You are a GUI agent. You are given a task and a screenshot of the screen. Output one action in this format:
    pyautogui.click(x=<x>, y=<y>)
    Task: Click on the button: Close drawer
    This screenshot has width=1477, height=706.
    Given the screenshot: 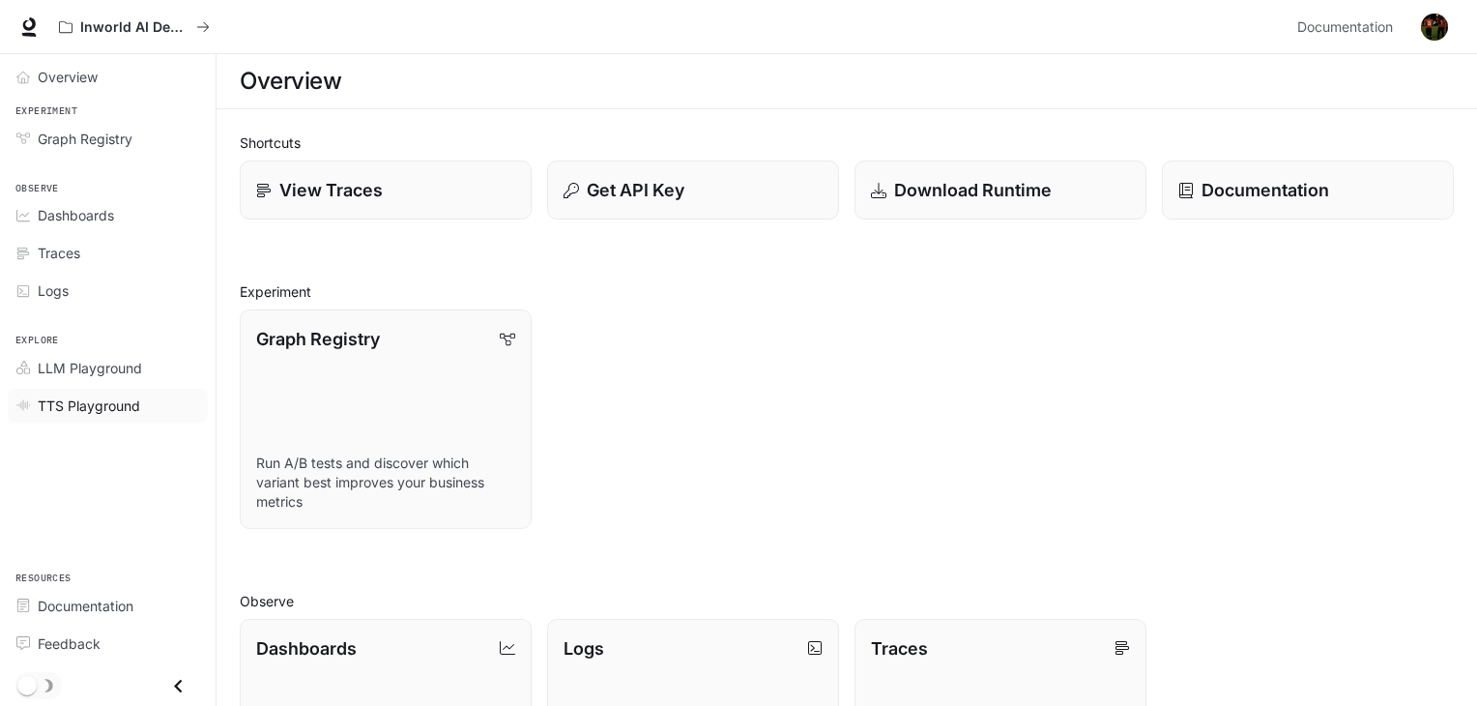 What is the action you would take?
    pyautogui.click(x=178, y=685)
    